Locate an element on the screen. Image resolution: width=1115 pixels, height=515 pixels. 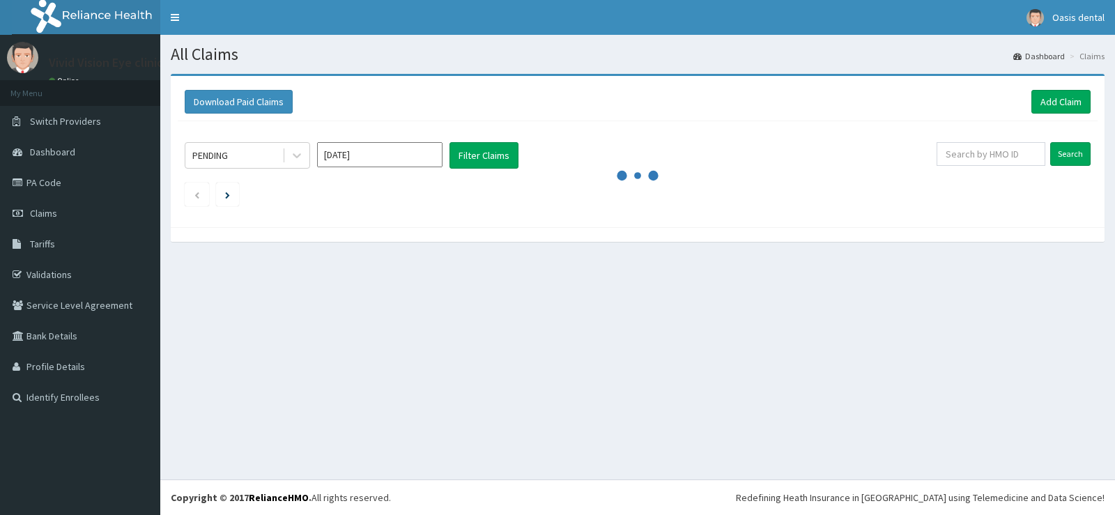
input: Search by HMO ID is located at coordinates (991, 154).